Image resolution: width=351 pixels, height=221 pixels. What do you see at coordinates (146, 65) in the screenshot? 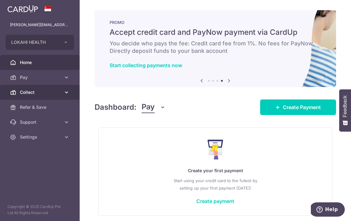
I see `a: Start collecting payments now` at bounding box center [146, 65].